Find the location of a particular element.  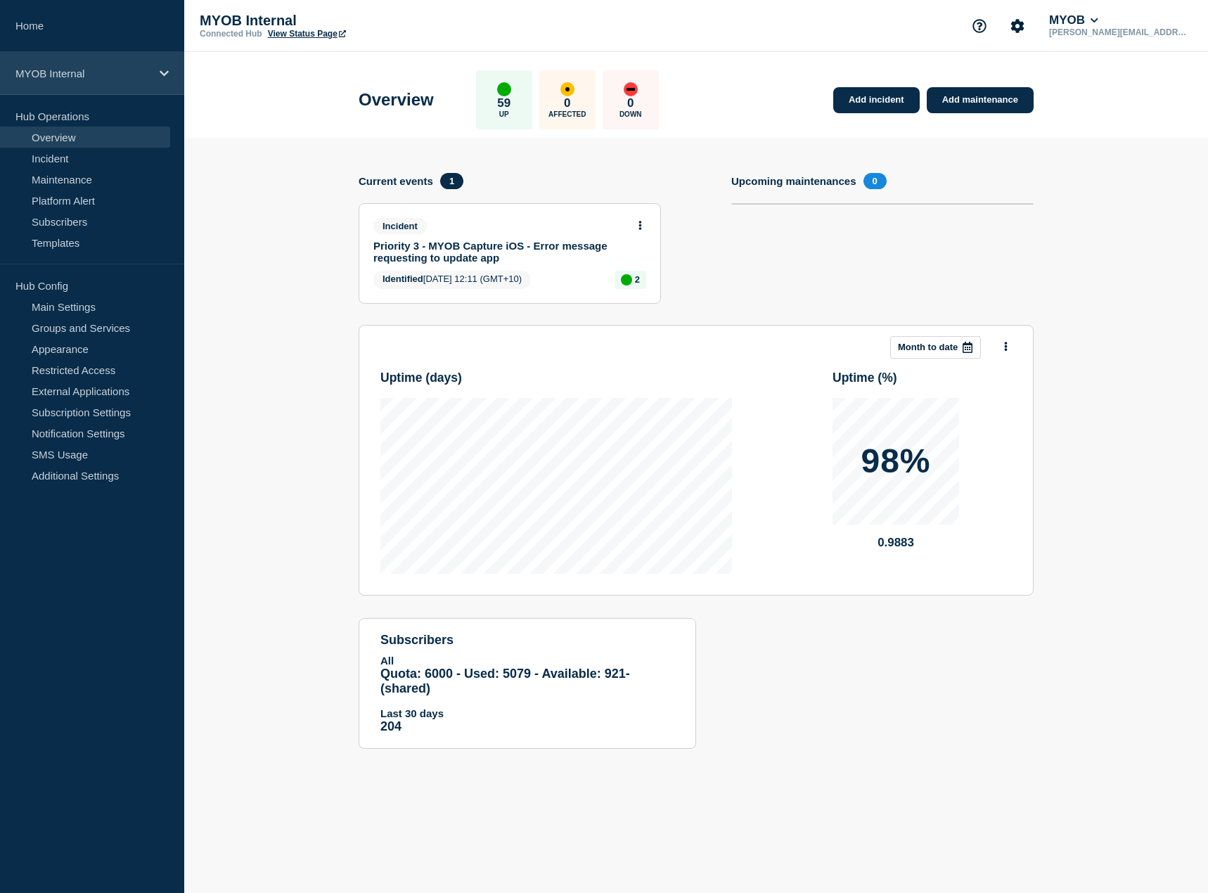

h4: Current events is located at coordinates (396, 181).